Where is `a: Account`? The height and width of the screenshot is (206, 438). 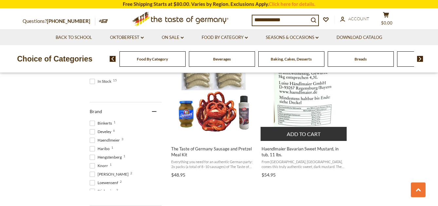
a: Account is located at coordinates (354, 19).